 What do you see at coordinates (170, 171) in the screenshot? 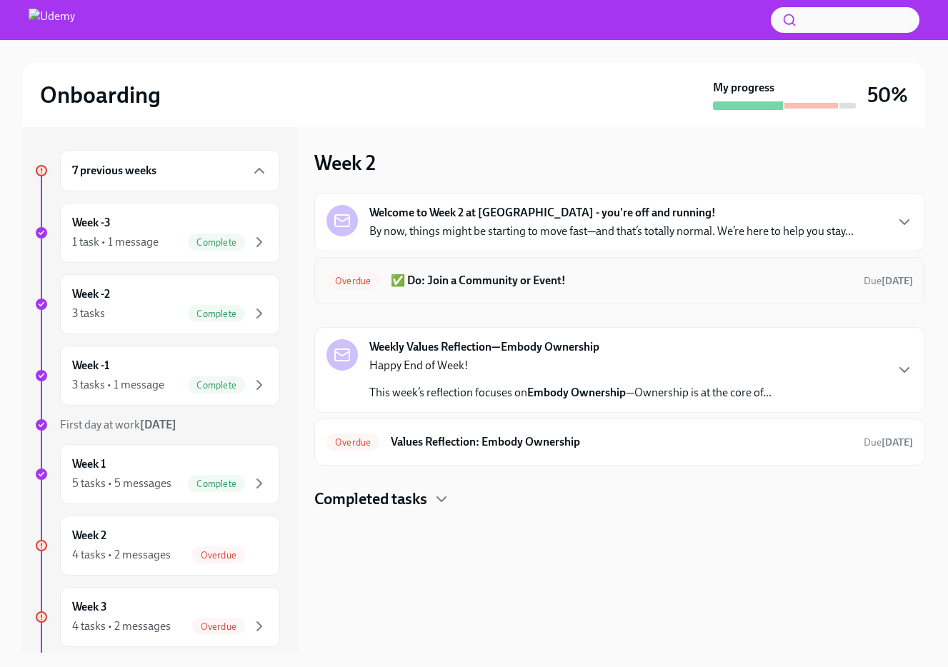
I see `div: 7 previous weeks` at bounding box center [170, 171].